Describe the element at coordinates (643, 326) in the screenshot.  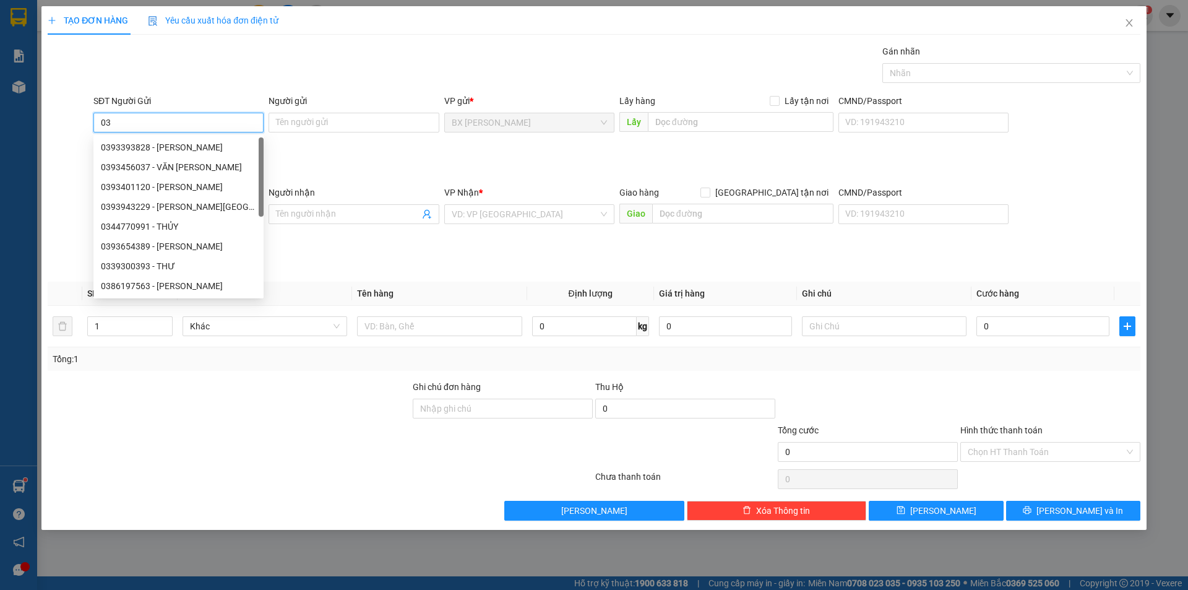
I see `span: kg` at that location.